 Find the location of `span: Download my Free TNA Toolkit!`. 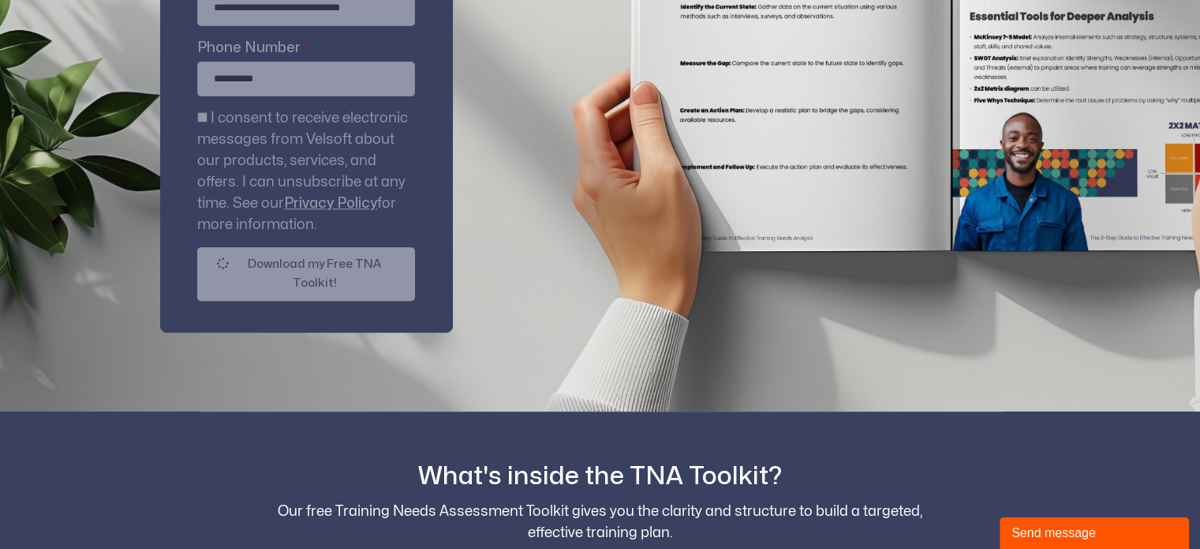

span: Download my Free TNA Toolkit! is located at coordinates (315, 274).